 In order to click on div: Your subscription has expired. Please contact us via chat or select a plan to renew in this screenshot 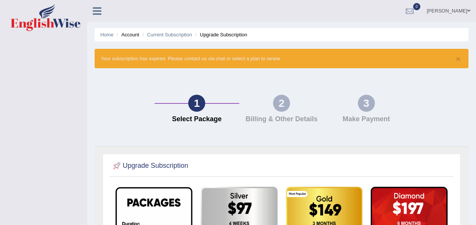, I will do `click(281, 58)`.